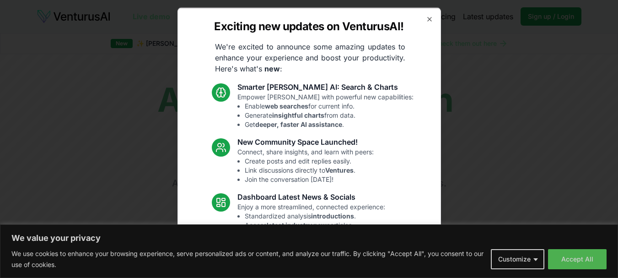  I want to click on li: Generate from data., so click(329, 115).